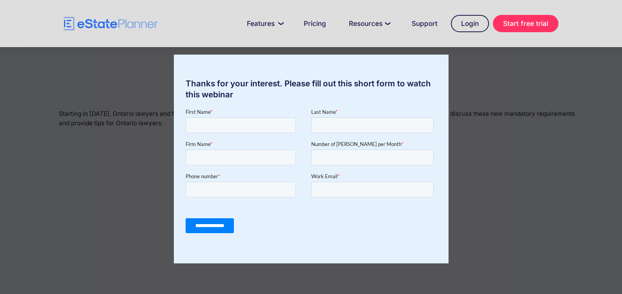  Describe the element at coordinates (369, 24) in the screenshot. I see `a: Resources` at that location.